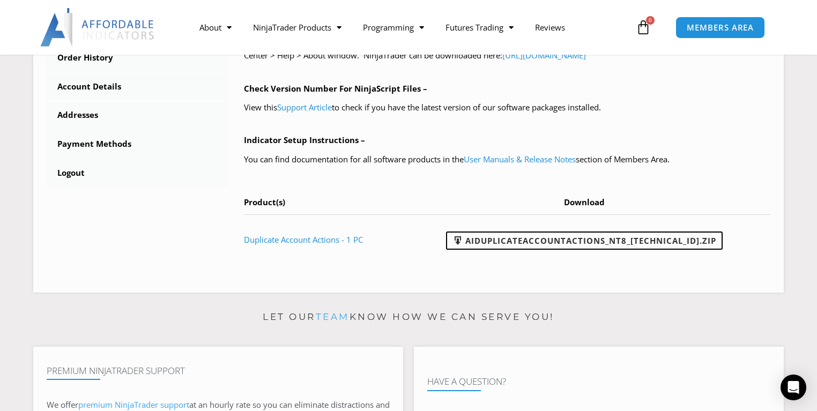  I want to click on a: Payment Methods, so click(137, 144).